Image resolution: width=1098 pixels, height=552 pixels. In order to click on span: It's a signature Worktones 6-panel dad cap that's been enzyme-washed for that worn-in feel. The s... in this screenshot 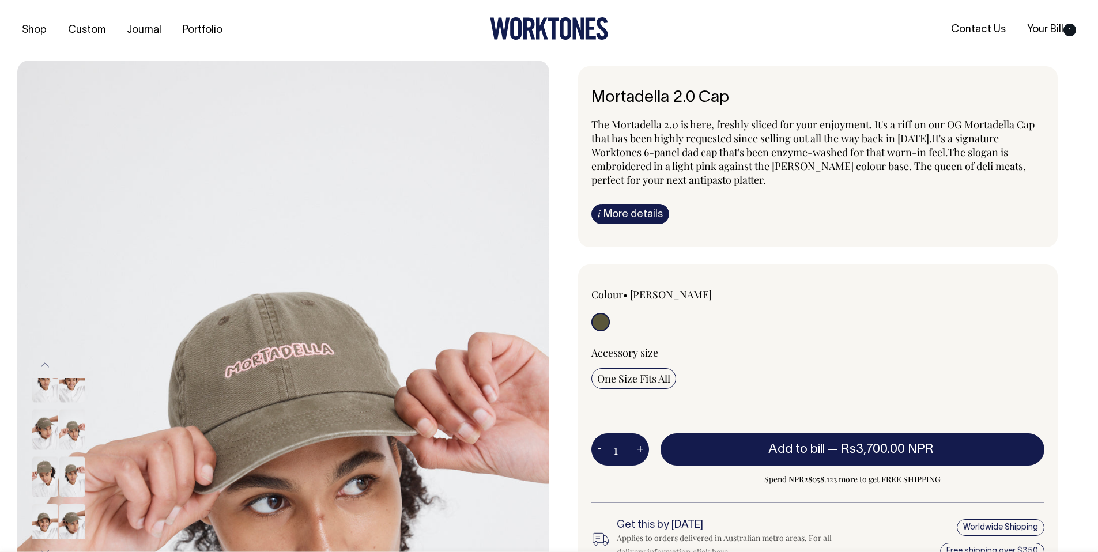, I will do `click(808, 159)`.